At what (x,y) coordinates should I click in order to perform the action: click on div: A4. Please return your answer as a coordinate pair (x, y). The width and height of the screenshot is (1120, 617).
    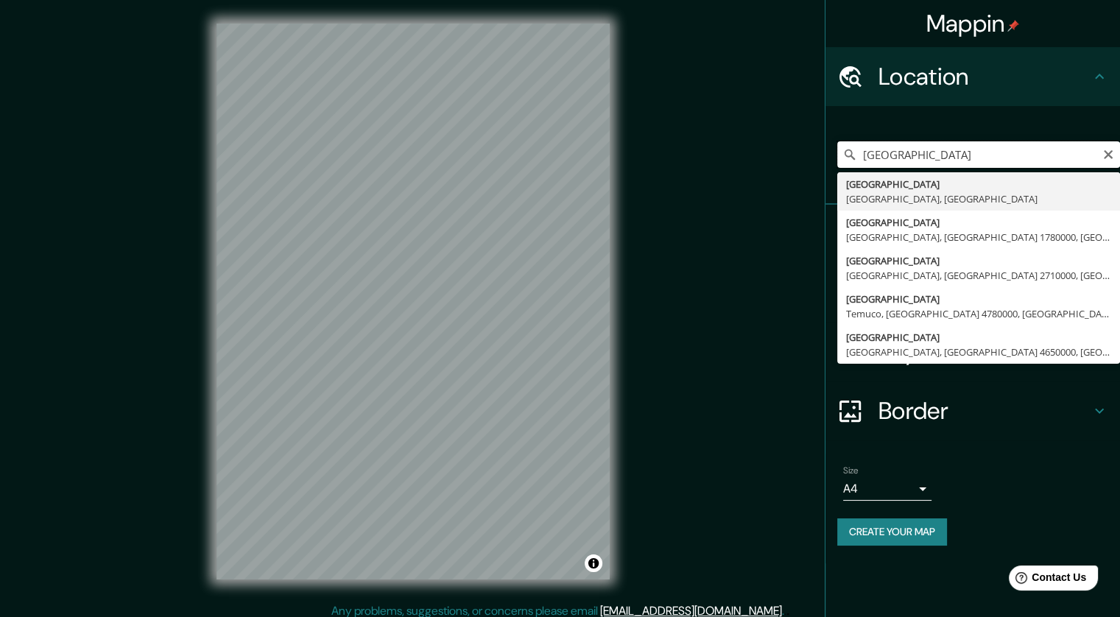
    Looking at the image, I should click on (887, 489).